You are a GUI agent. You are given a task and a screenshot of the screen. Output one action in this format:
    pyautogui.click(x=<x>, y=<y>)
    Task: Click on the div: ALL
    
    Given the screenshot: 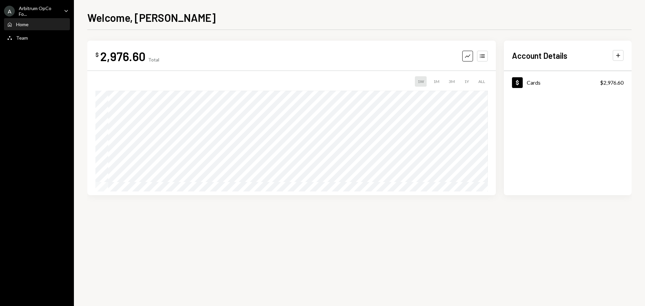 What is the action you would take?
    pyautogui.click(x=482, y=81)
    